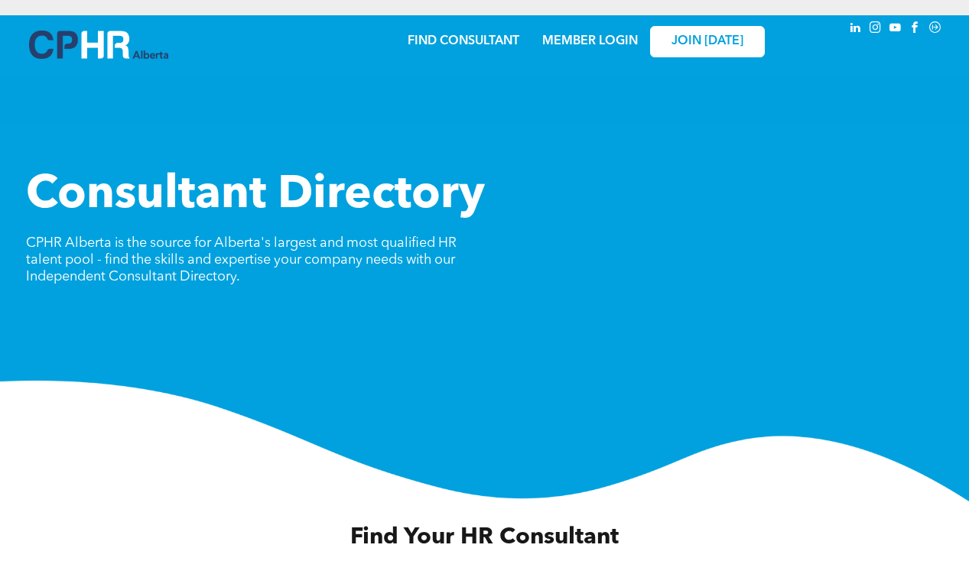 This screenshot has width=969, height=561. I want to click on a: linkedin, so click(856, 29).